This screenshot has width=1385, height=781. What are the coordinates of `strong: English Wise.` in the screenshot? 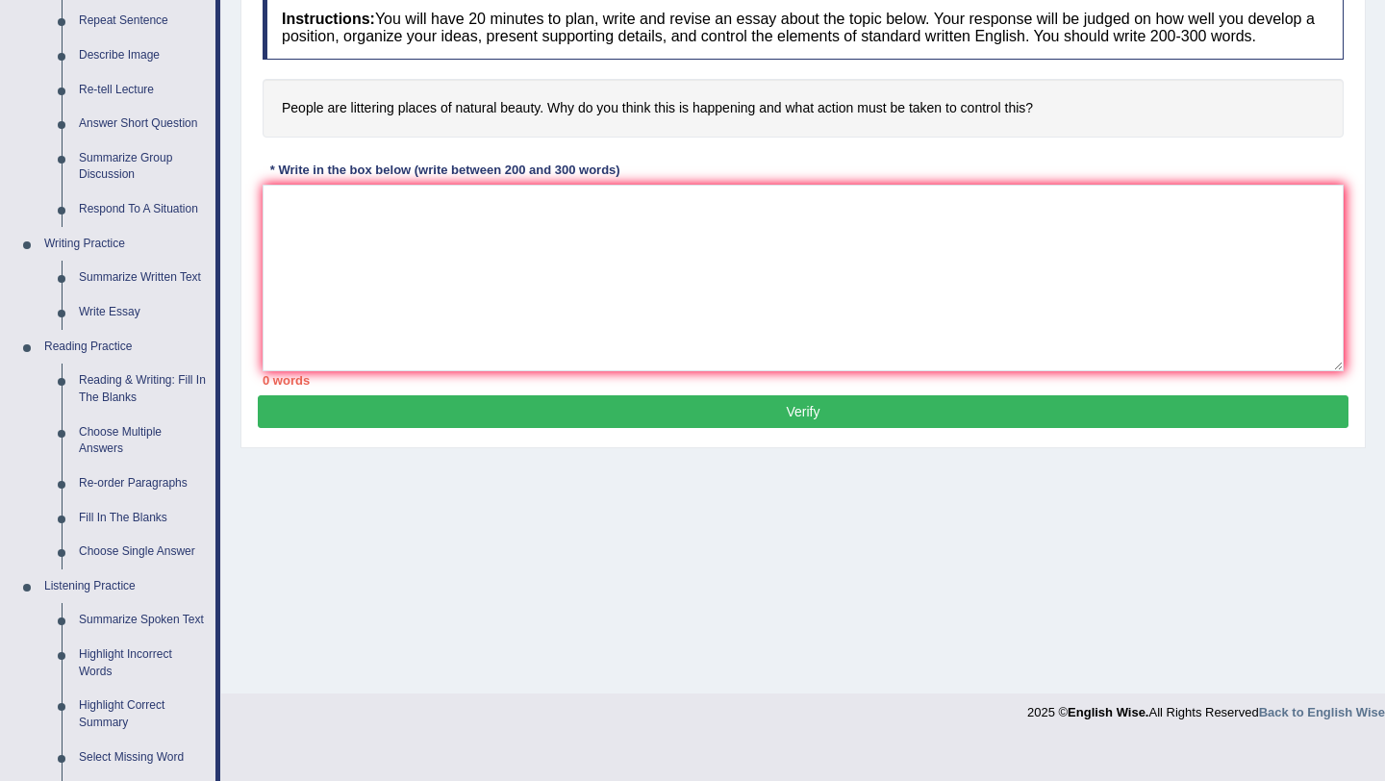 It's located at (1108, 712).